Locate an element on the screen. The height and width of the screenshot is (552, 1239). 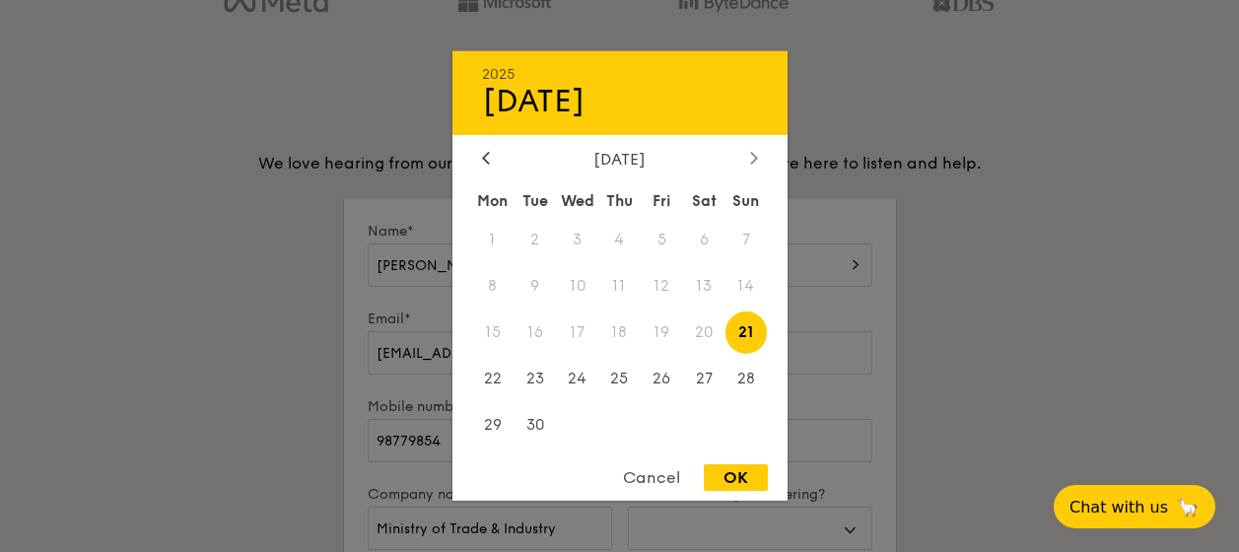
span: 6 is located at coordinates (704, 239).